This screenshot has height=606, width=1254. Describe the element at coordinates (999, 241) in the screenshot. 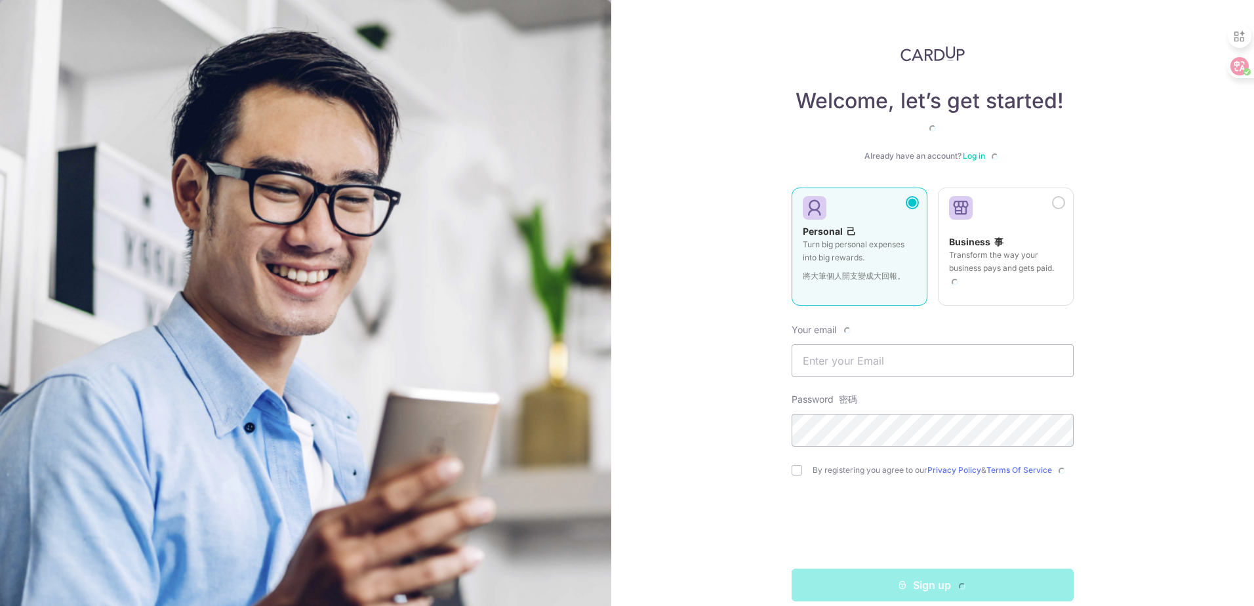

I see `font: 事` at that location.